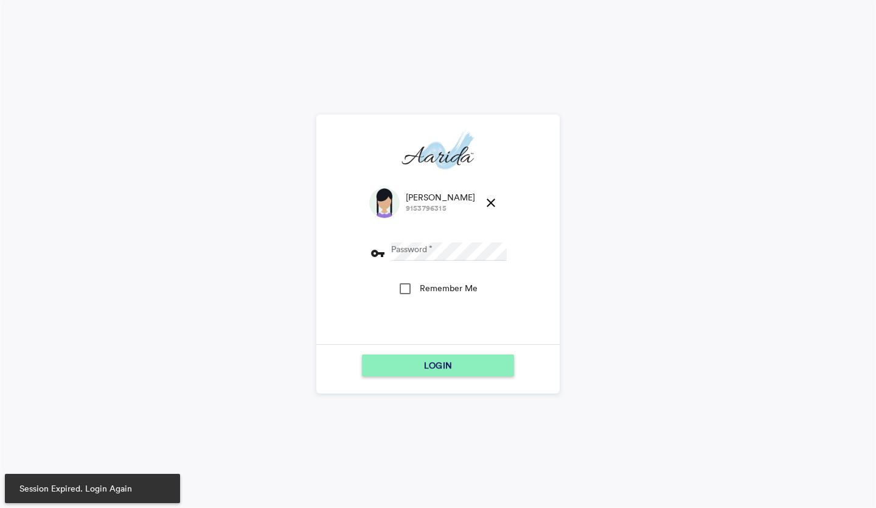 The height and width of the screenshot is (508, 876). Describe the element at coordinates (438, 365) in the screenshot. I see `span: LOGIN` at that location.